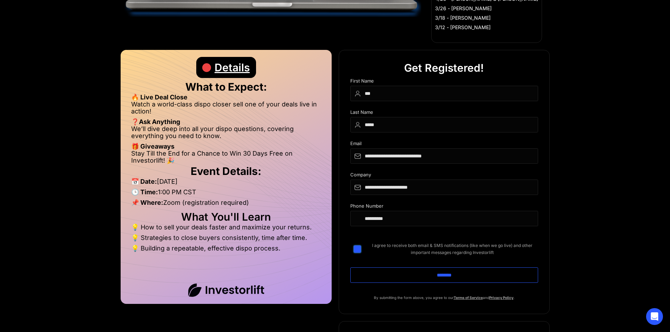  Describe the element at coordinates (226, 134) in the screenshot. I see `li: We’ll dive deep into all your dispo questions, covering everything you need to know.` at that location.